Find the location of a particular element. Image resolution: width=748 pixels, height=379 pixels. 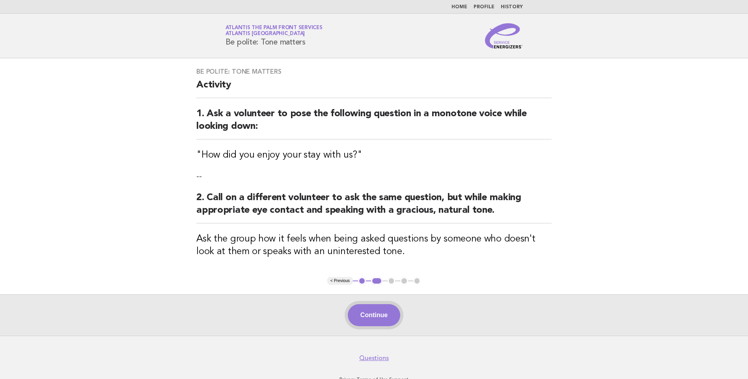

a: Home is located at coordinates (459, 7).